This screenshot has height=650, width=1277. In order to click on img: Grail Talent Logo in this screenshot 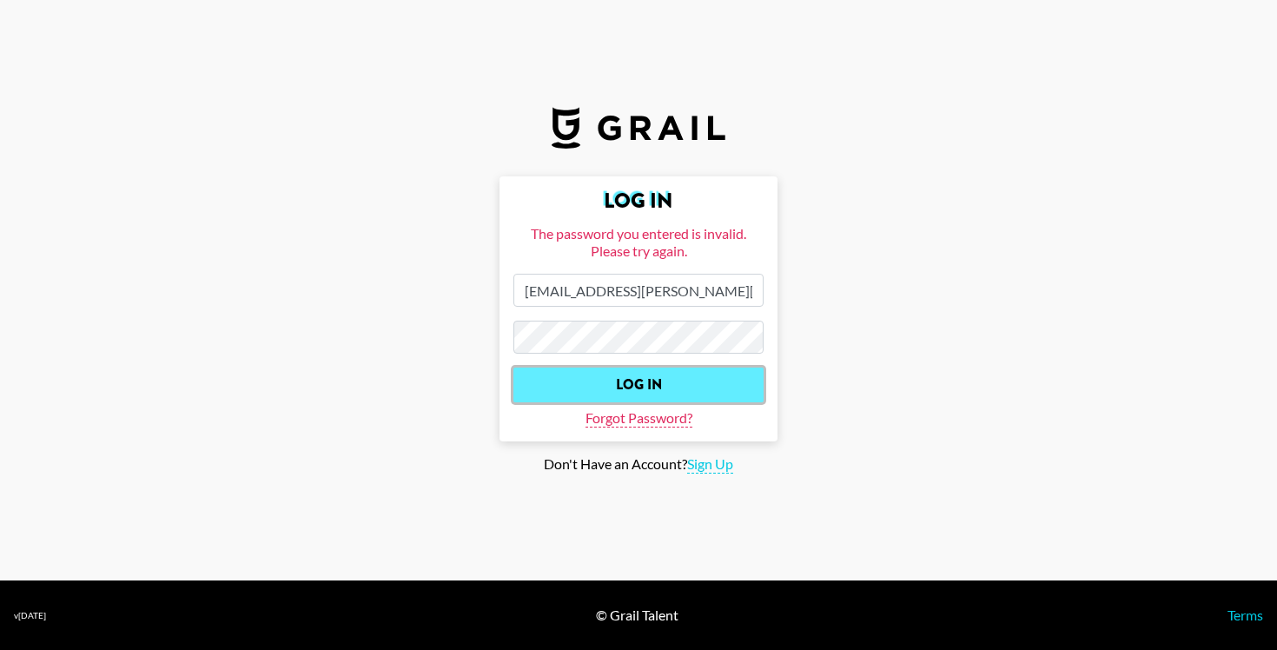, I will do `click(639, 128)`.